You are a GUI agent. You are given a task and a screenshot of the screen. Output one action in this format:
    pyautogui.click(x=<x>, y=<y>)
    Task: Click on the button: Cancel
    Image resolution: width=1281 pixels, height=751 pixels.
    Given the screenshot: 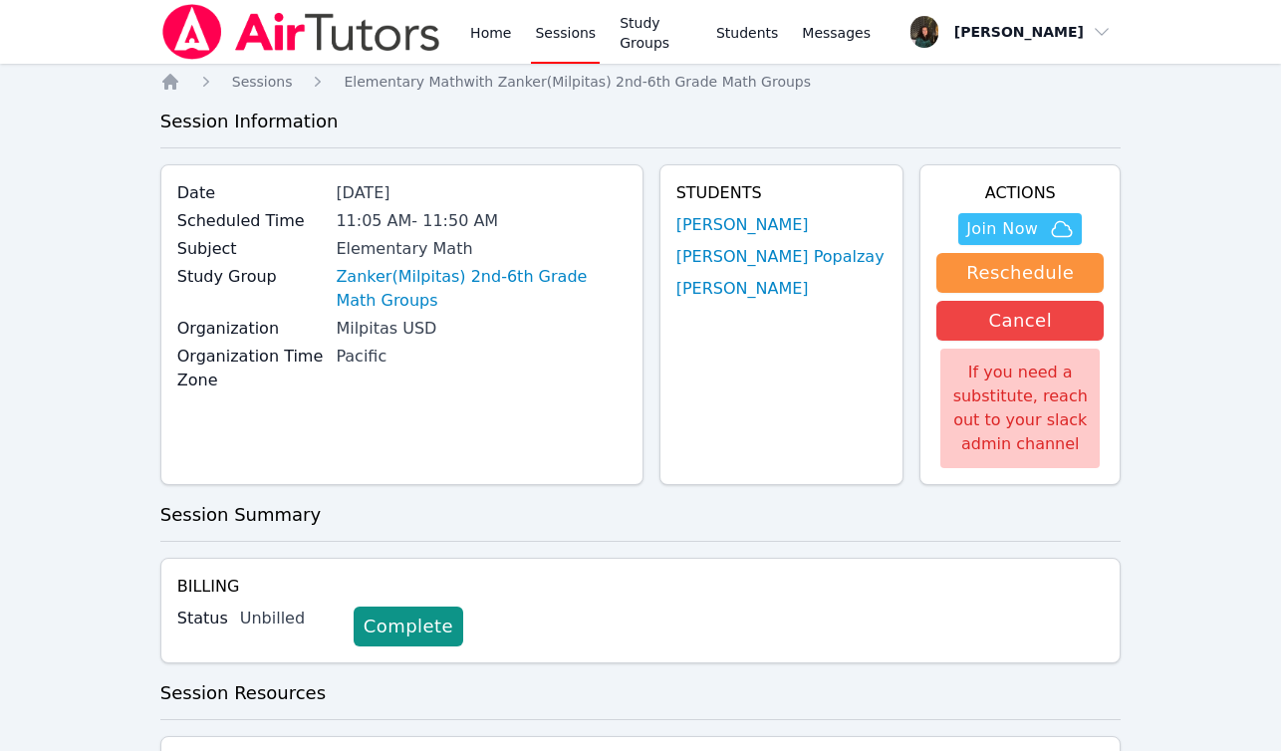 What is the action you would take?
    pyautogui.click(x=1020, y=321)
    